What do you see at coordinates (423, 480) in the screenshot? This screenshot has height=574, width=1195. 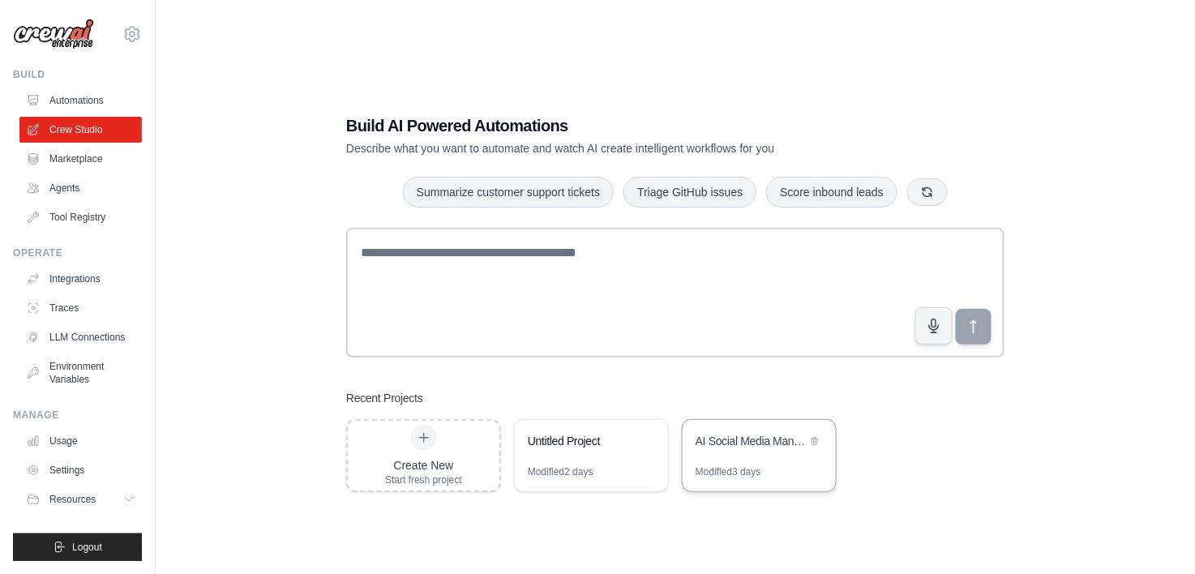 I see `div: Start fresh project` at bounding box center [423, 480].